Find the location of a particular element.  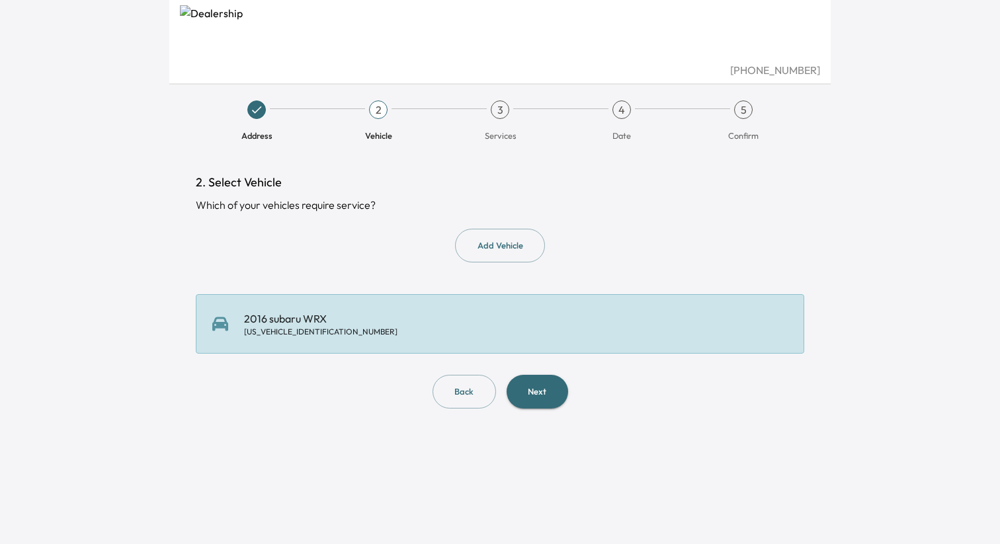

span: Confirm is located at coordinates (743, 136).